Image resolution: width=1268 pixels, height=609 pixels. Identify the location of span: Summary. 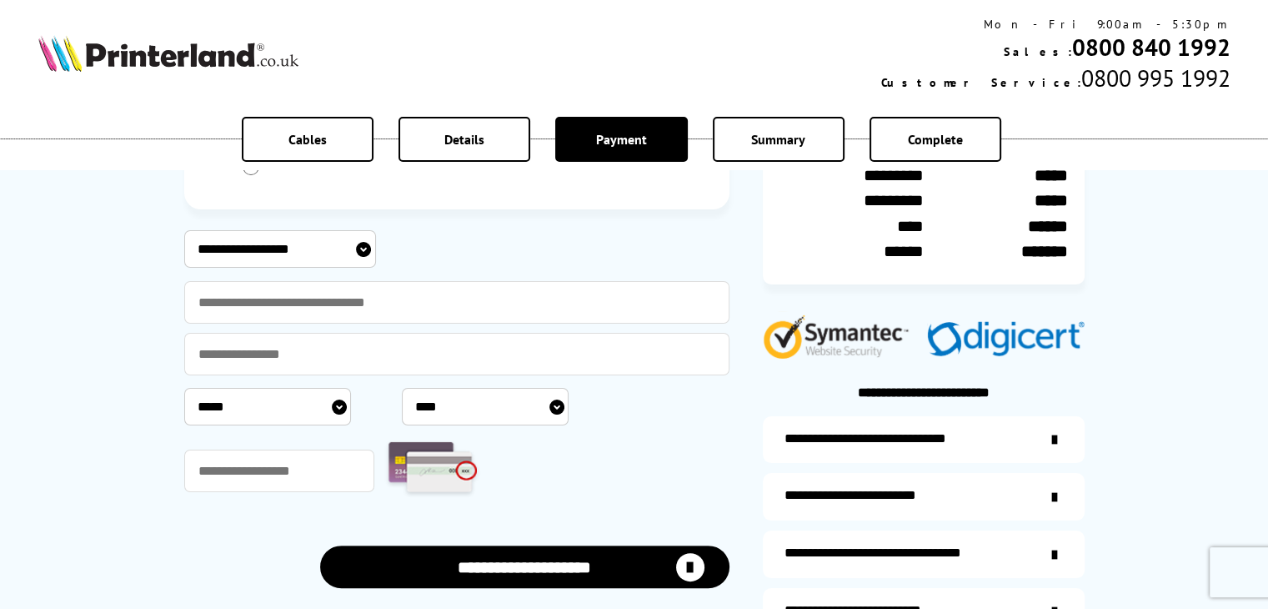
(778, 139).